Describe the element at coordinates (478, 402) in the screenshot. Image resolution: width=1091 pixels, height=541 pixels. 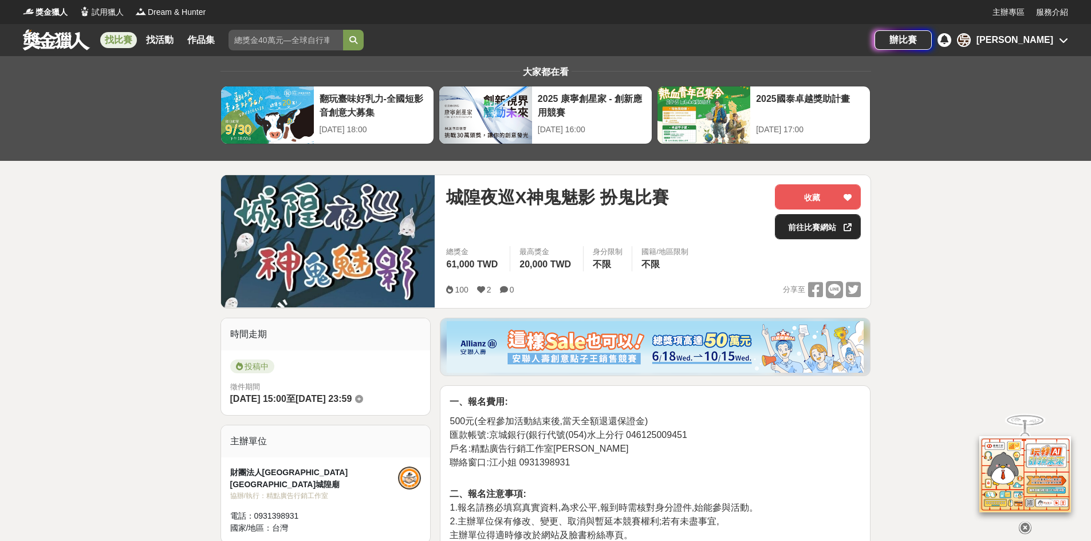
I see `strong: 一、報名費用:` at that location.